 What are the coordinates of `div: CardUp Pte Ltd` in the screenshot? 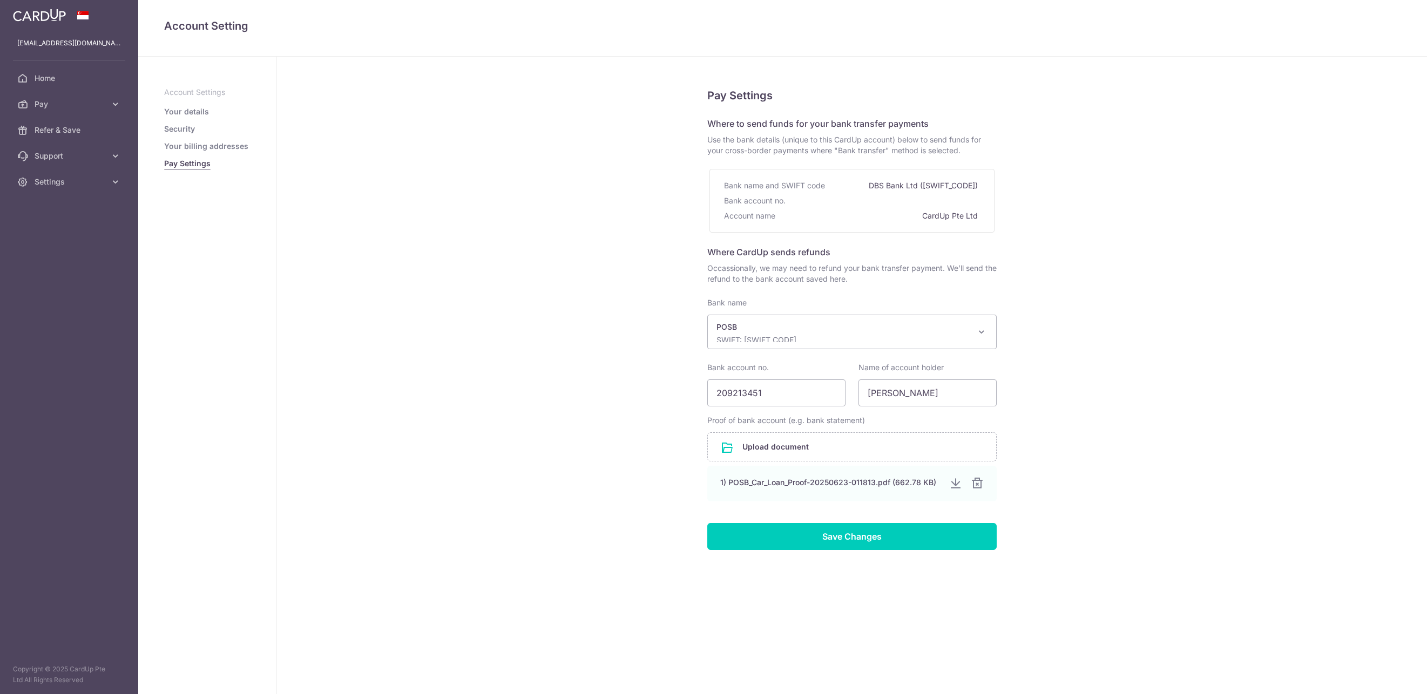 It's located at (951, 216).